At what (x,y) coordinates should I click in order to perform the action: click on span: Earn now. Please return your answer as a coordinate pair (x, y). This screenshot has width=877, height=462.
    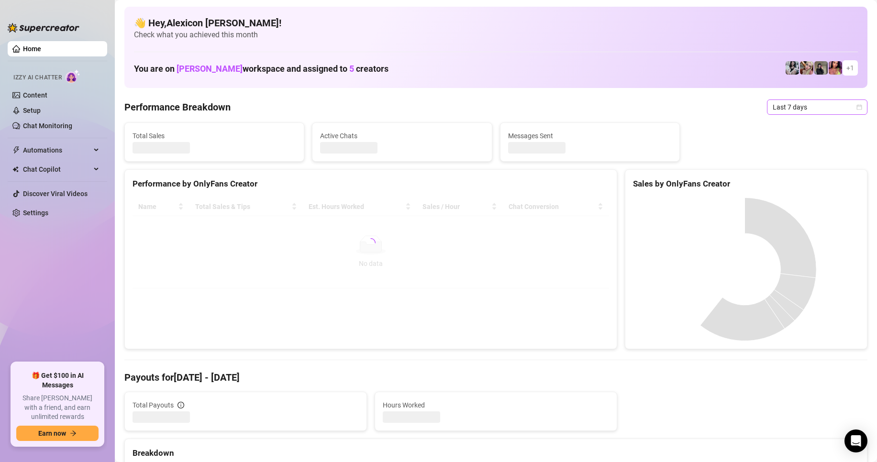
    Looking at the image, I should click on (52, 434).